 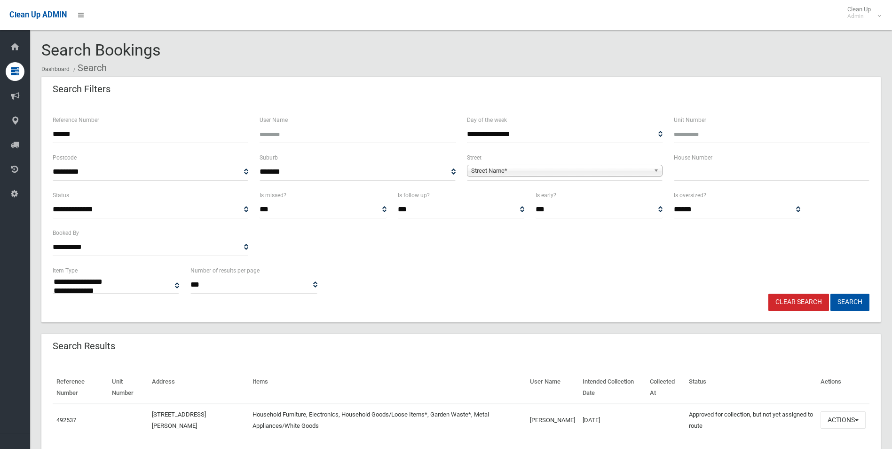 What do you see at coordinates (89, 68) in the screenshot?
I see `li: Search` at bounding box center [89, 68].